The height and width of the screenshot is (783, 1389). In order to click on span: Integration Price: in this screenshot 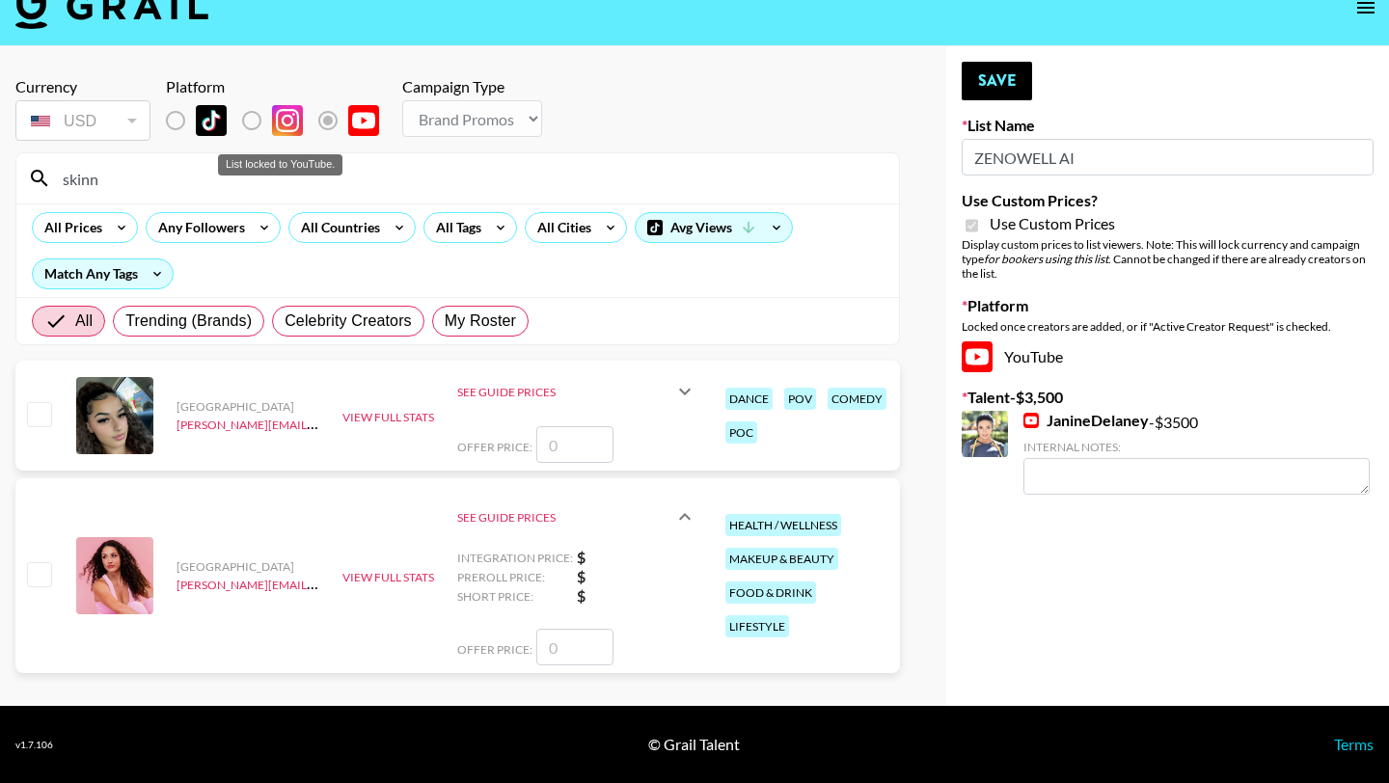, I will do `click(515, 558)`.